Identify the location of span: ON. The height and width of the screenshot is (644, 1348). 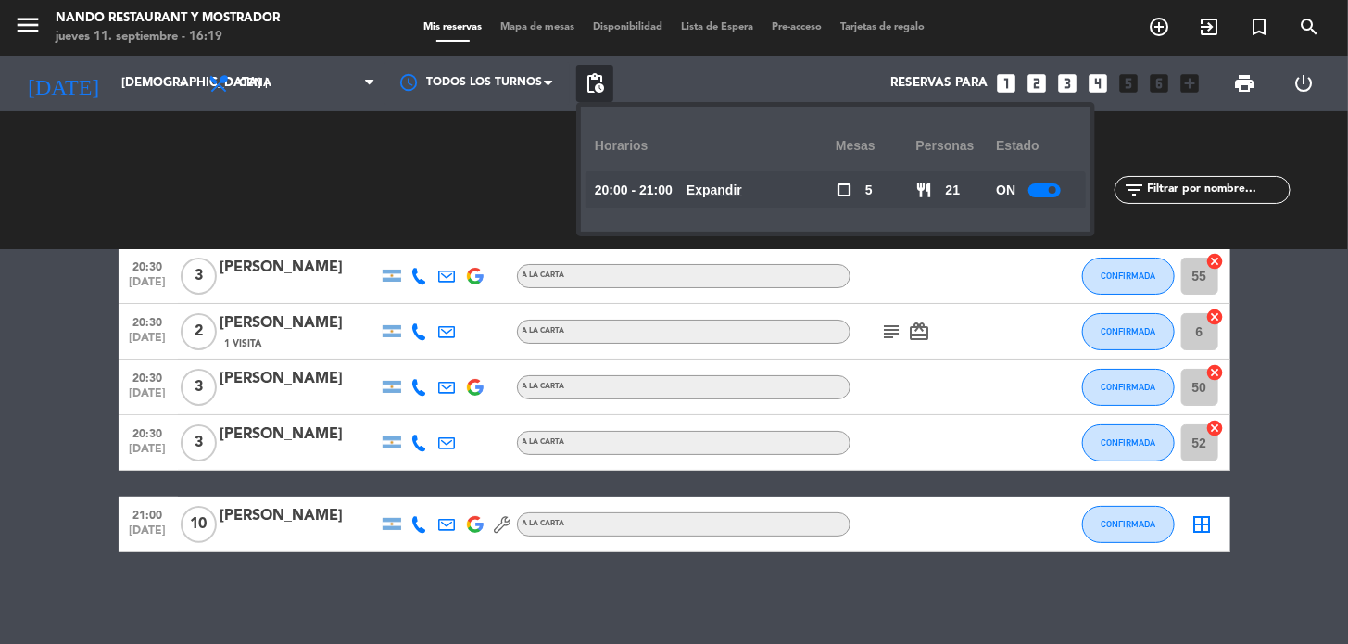
(1005, 190).